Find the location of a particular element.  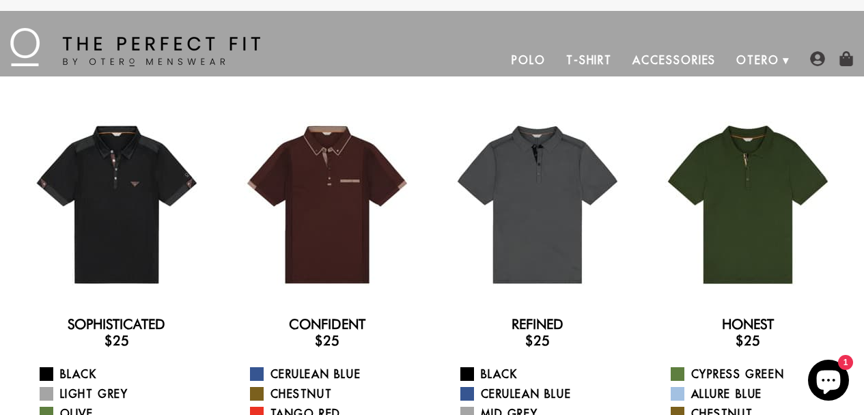

a: Allure Blue is located at coordinates (756, 394).